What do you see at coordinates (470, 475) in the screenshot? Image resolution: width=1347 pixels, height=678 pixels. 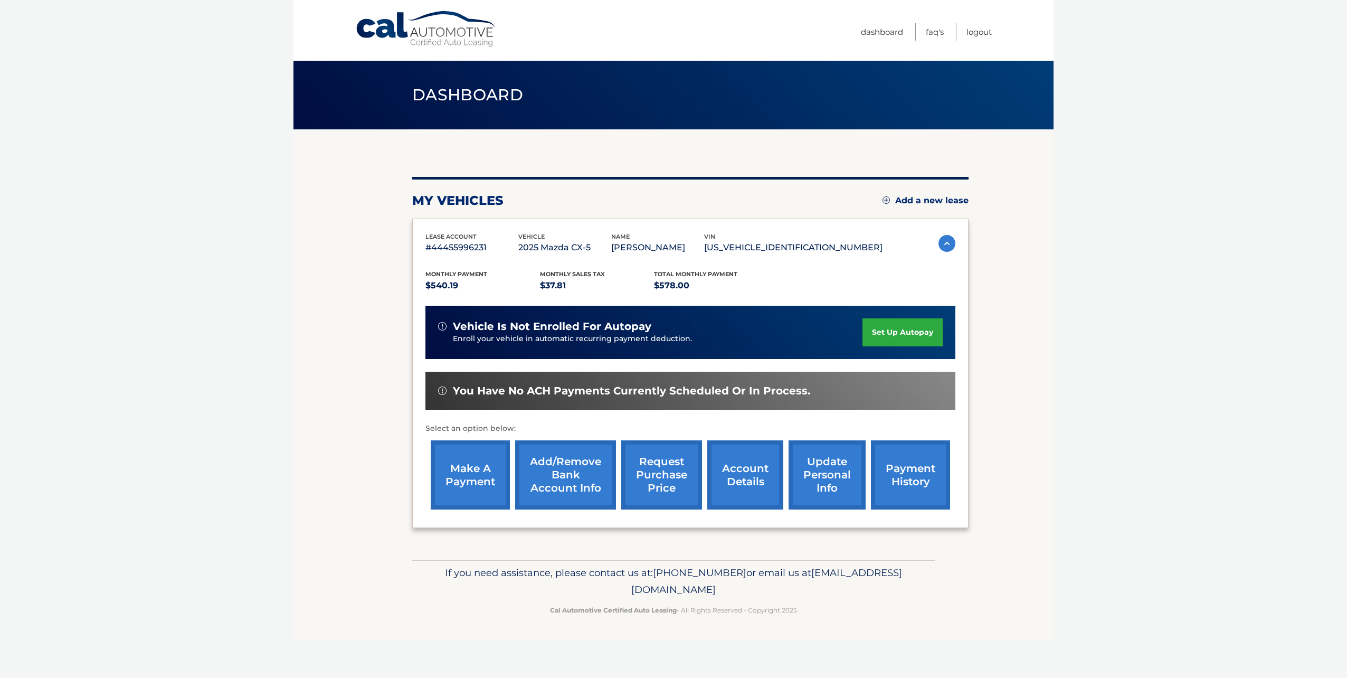 I see `a: make a payment` at bounding box center [470, 475].